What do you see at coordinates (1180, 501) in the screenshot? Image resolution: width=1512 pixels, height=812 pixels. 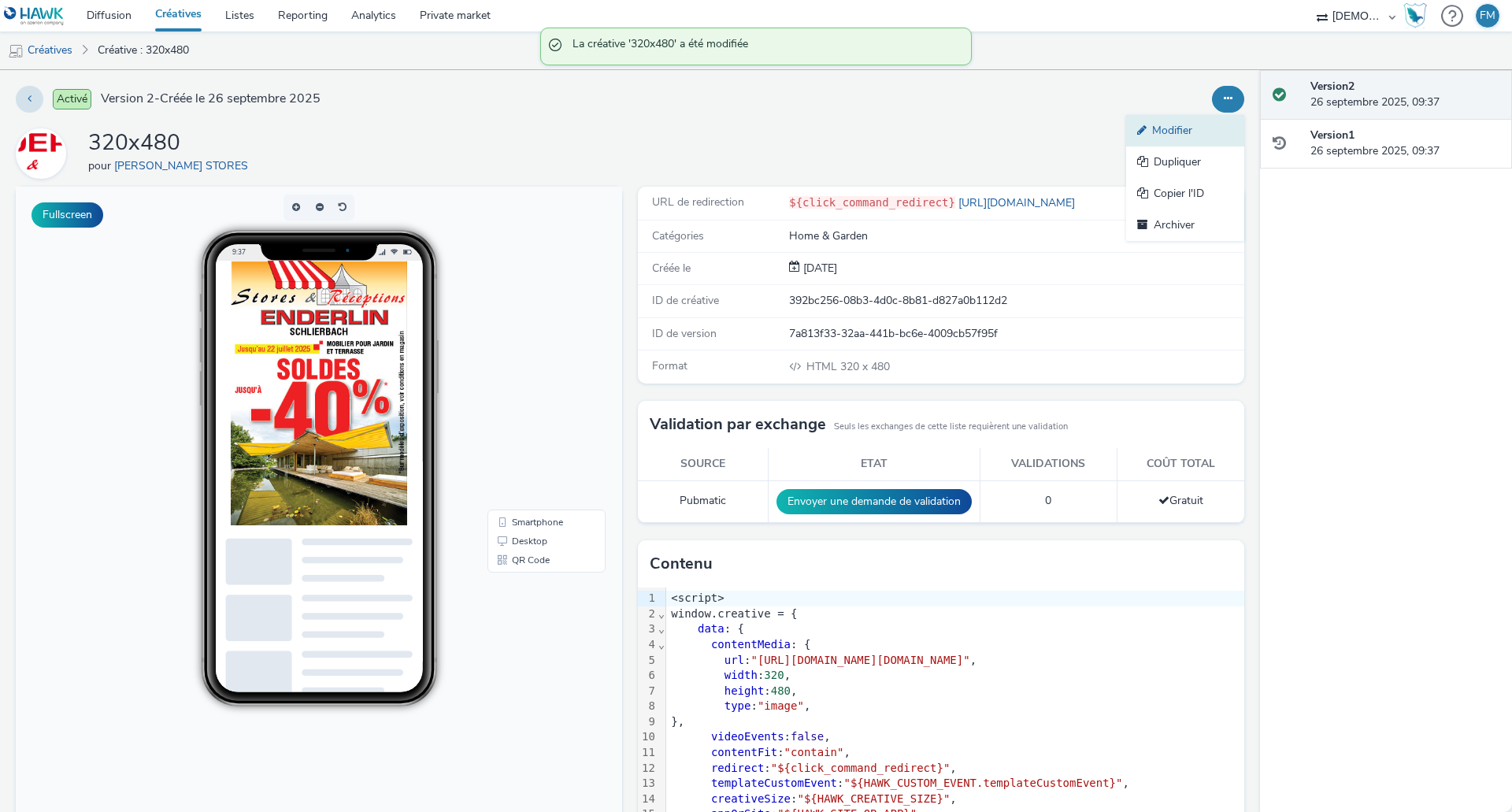 I see `span: Gratuit` at bounding box center [1180, 501].